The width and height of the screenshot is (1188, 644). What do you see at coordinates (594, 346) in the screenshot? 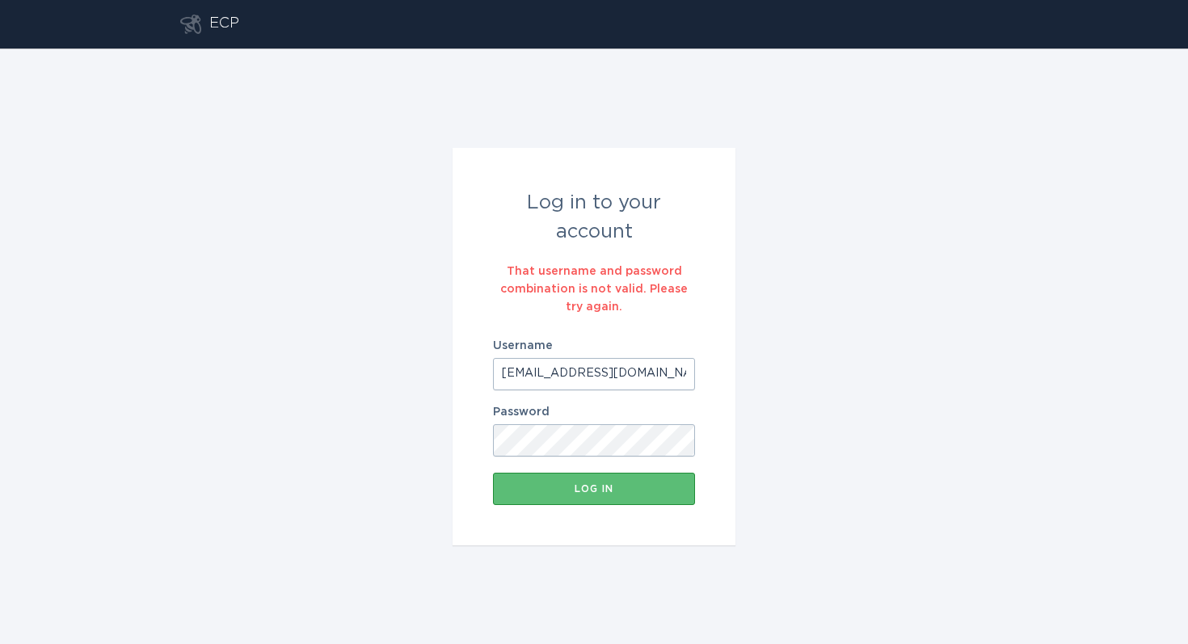
I see `label: Username` at bounding box center [594, 346].